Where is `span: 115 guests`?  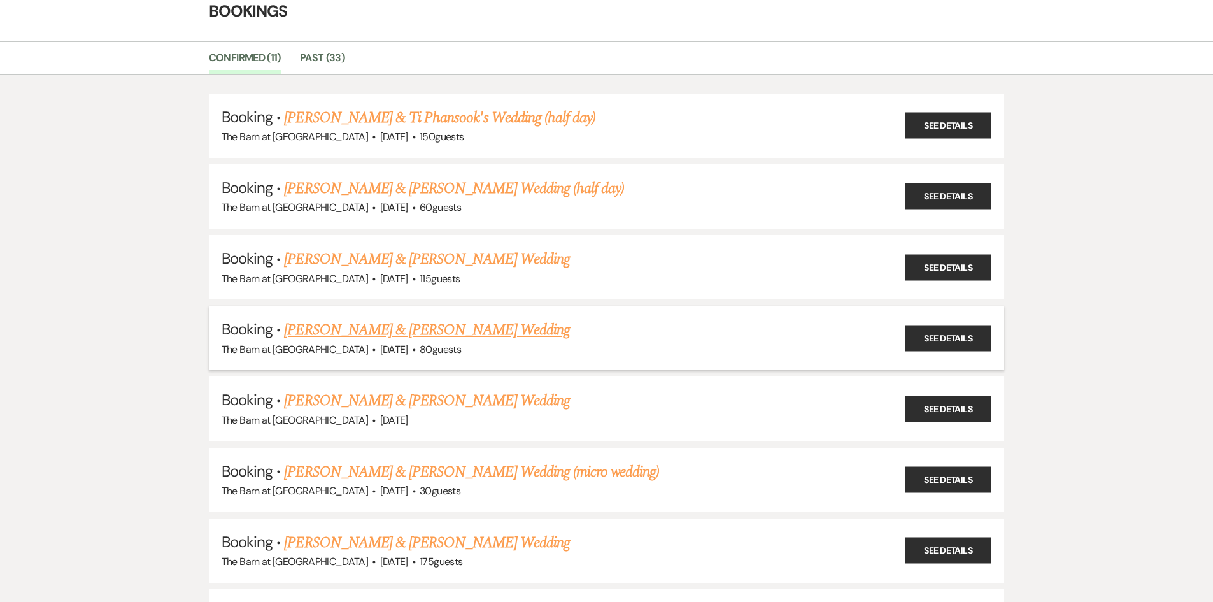 span: 115 guests is located at coordinates (439, 278).